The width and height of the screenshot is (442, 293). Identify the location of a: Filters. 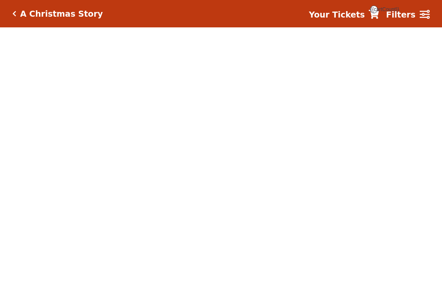
(408, 15).